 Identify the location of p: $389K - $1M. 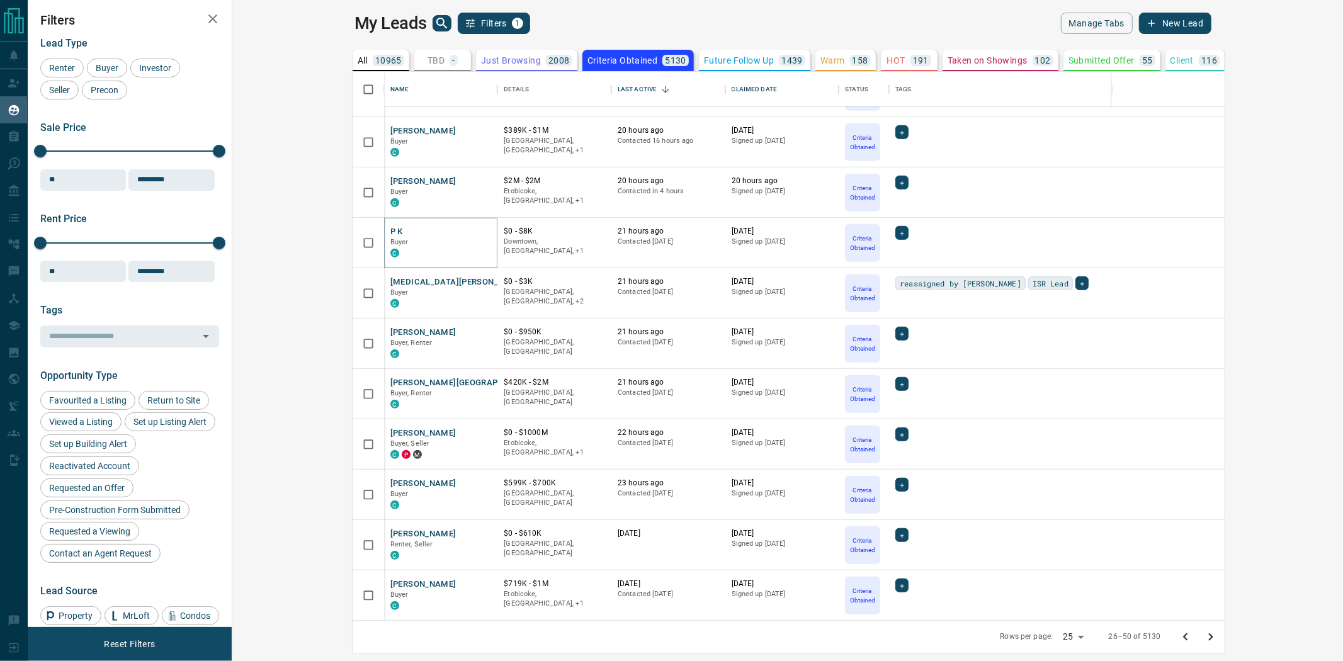
(554, 130).